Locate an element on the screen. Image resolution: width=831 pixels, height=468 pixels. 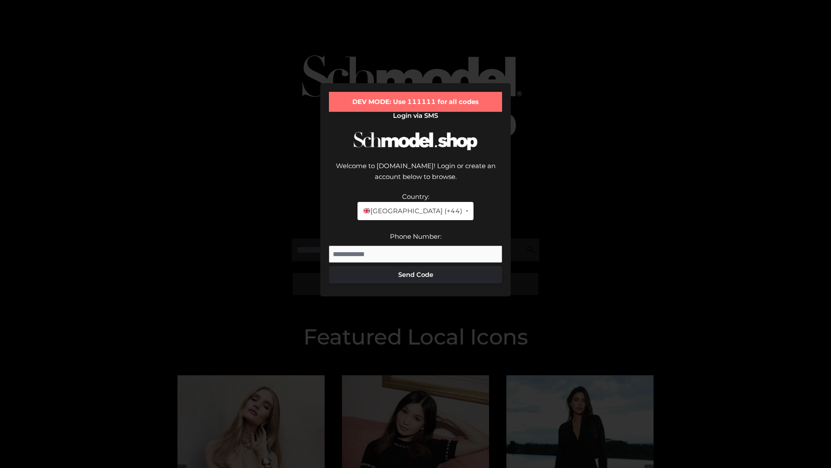
label: Country: is located at coordinates (416, 196).